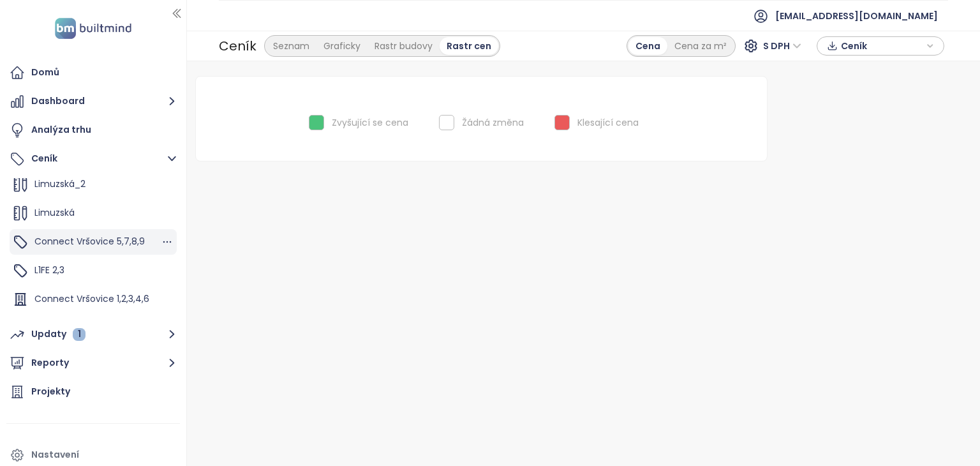  Describe the element at coordinates (93, 159) in the screenshot. I see `button: Ceník` at that location.